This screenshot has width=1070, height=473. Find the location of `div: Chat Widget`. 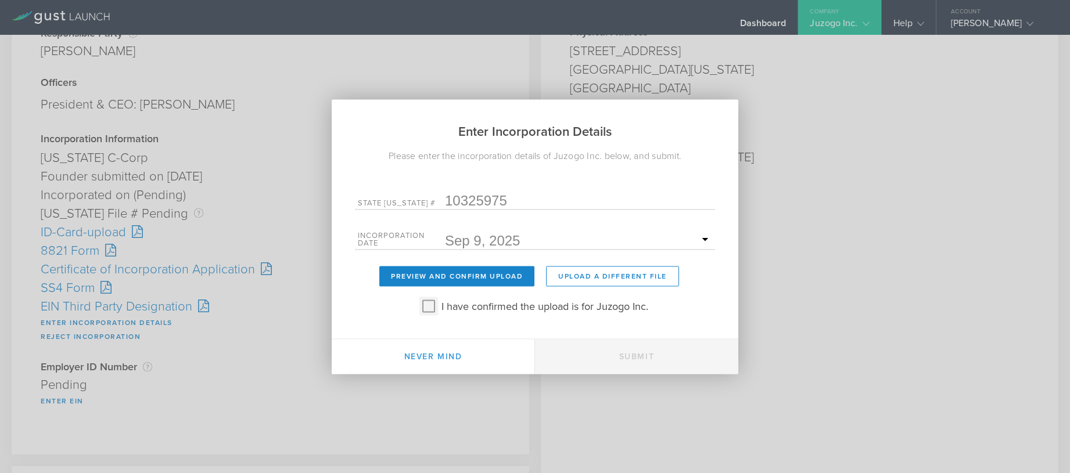

div: Chat Widget is located at coordinates (1041, 446).